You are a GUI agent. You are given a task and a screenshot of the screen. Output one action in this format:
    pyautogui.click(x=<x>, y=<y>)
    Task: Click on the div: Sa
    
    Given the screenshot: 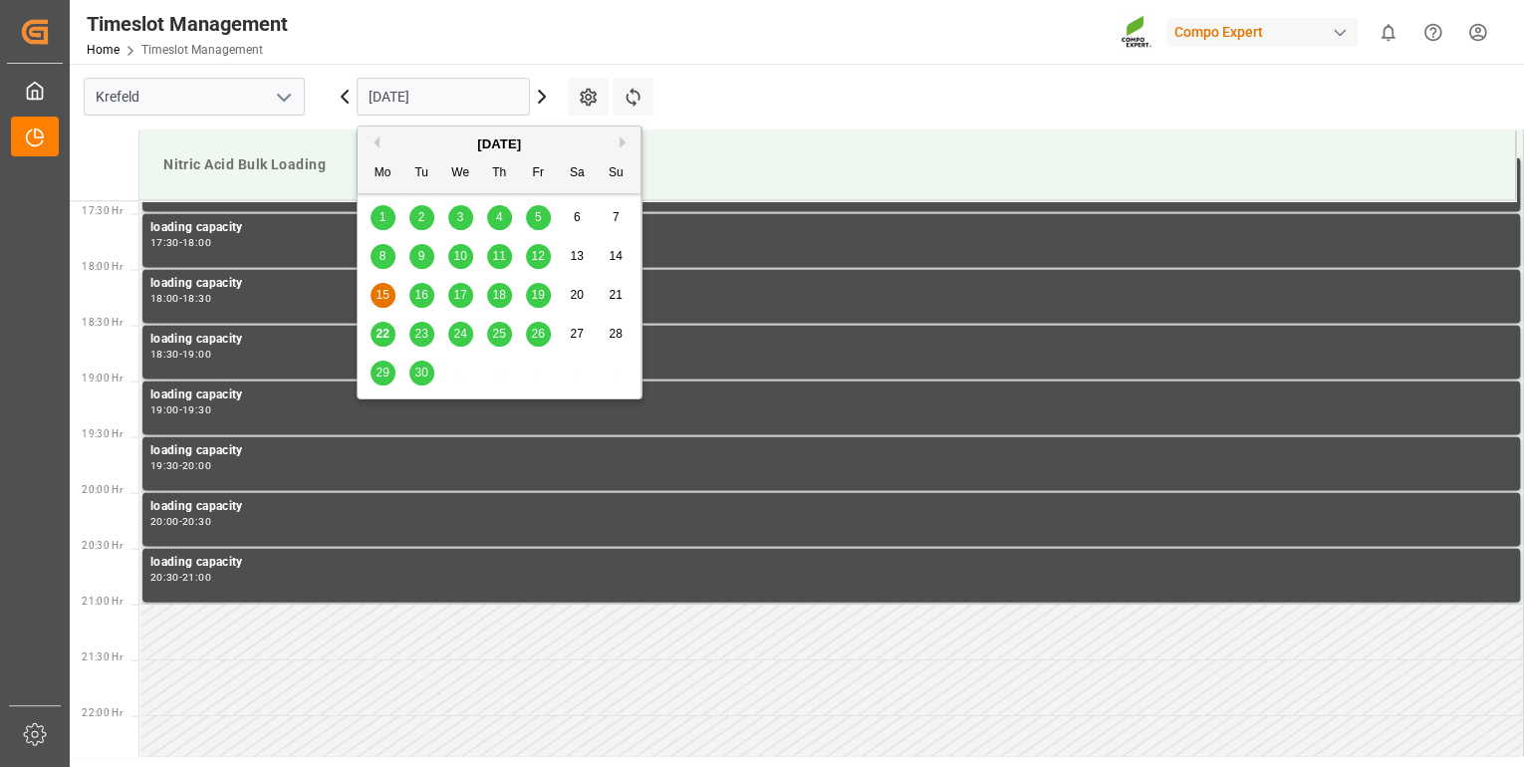 What is the action you would take?
    pyautogui.click(x=577, y=173)
    